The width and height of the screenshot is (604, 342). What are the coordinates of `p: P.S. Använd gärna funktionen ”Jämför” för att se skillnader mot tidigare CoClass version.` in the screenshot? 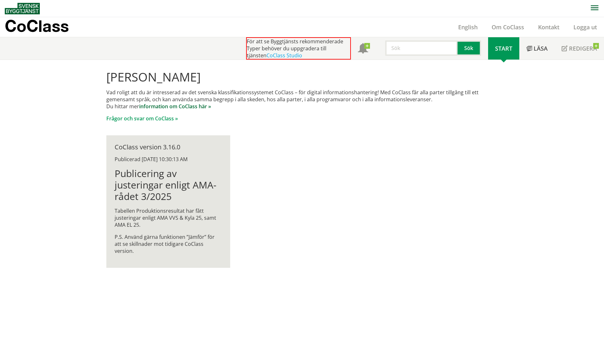 It's located at (168, 244).